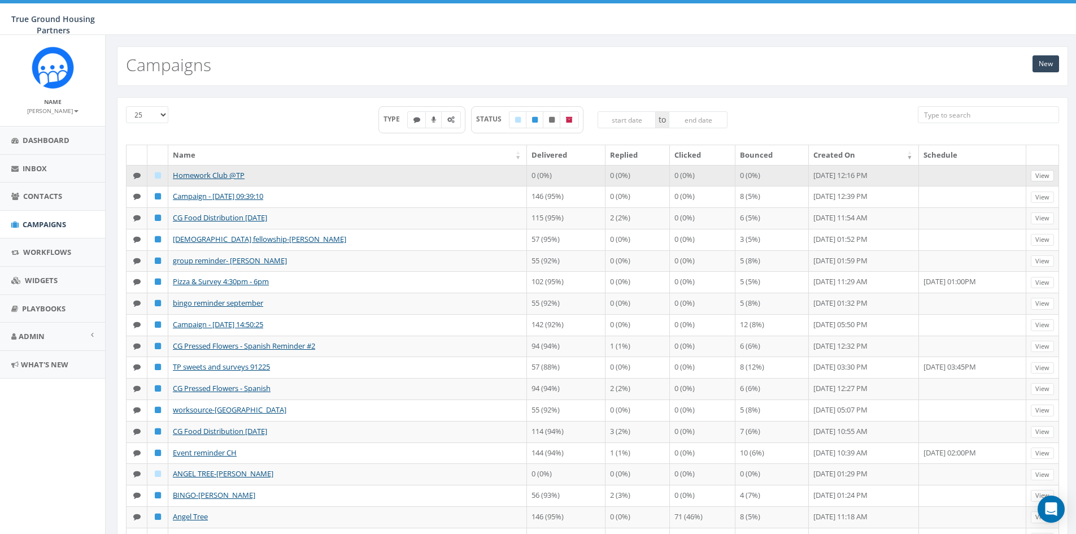  What do you see at coordinates (434, 120) in the screenshot?
I see `i: Ringless Voice Mail` at bounding box center [434, 120].